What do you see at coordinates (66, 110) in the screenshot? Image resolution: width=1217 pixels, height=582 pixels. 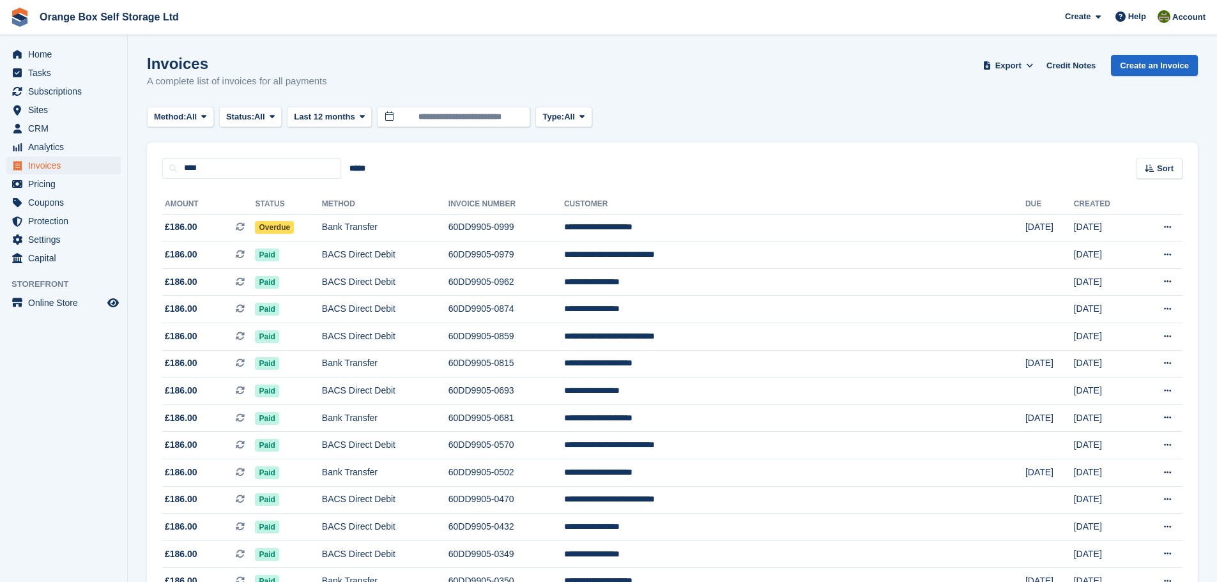 I see `span: Sites` at bounding box center [66, 110].